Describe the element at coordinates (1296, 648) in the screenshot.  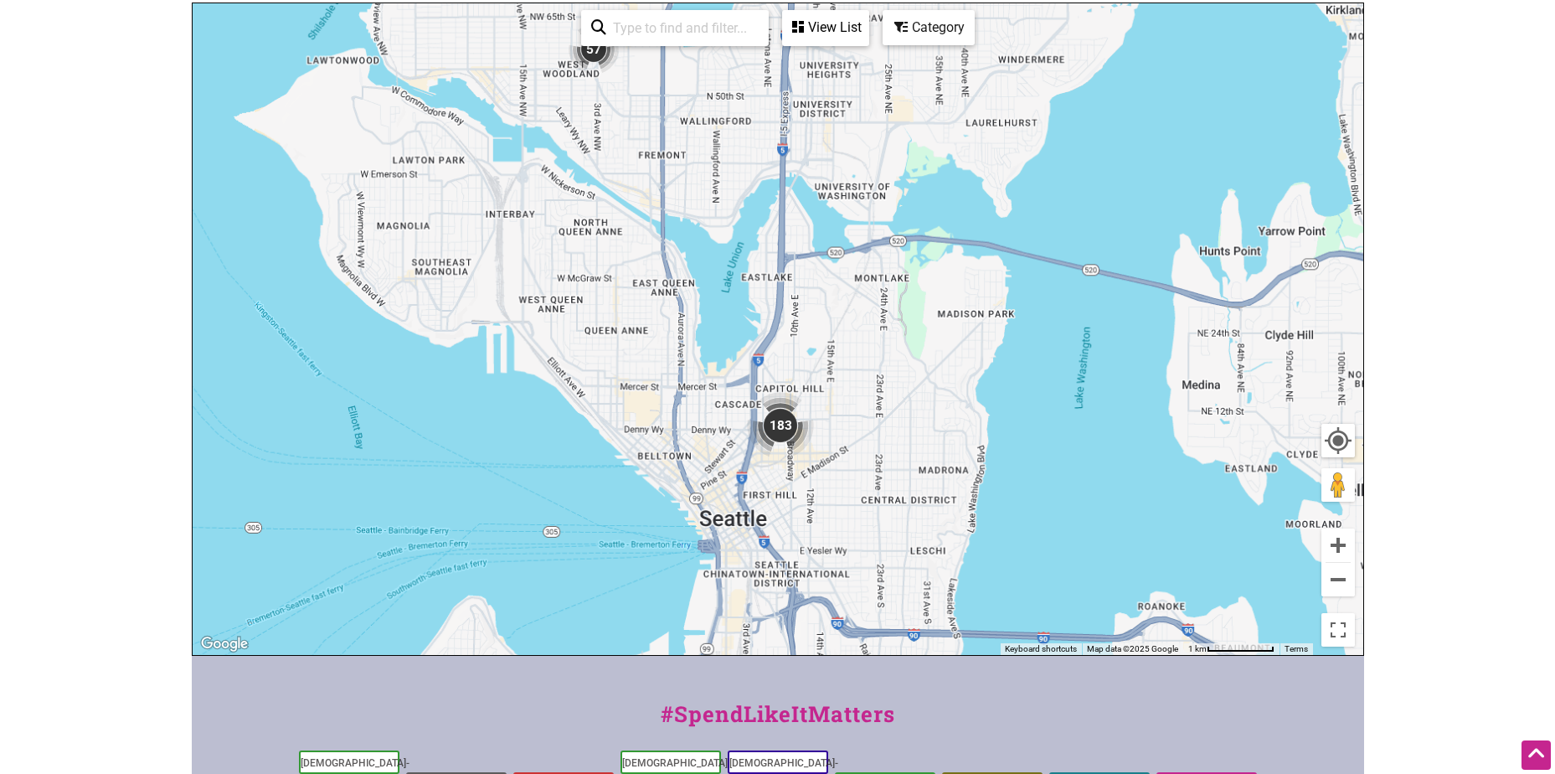
I see `a: Terms` at that location.